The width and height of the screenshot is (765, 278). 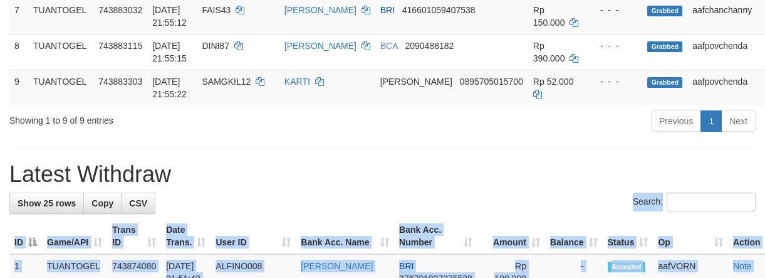 I want to click on span: Copy 2090488182 to clipboard, so click(x=429, y=46).